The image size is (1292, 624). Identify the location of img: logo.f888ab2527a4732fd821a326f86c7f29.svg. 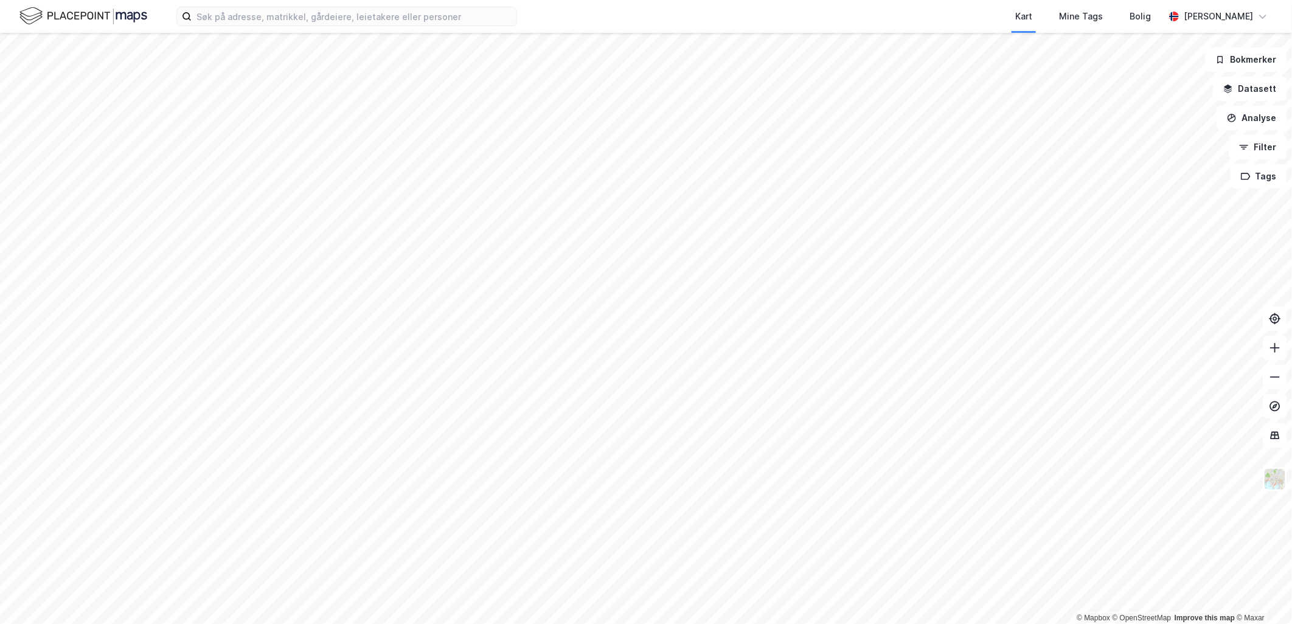
(83, 16).